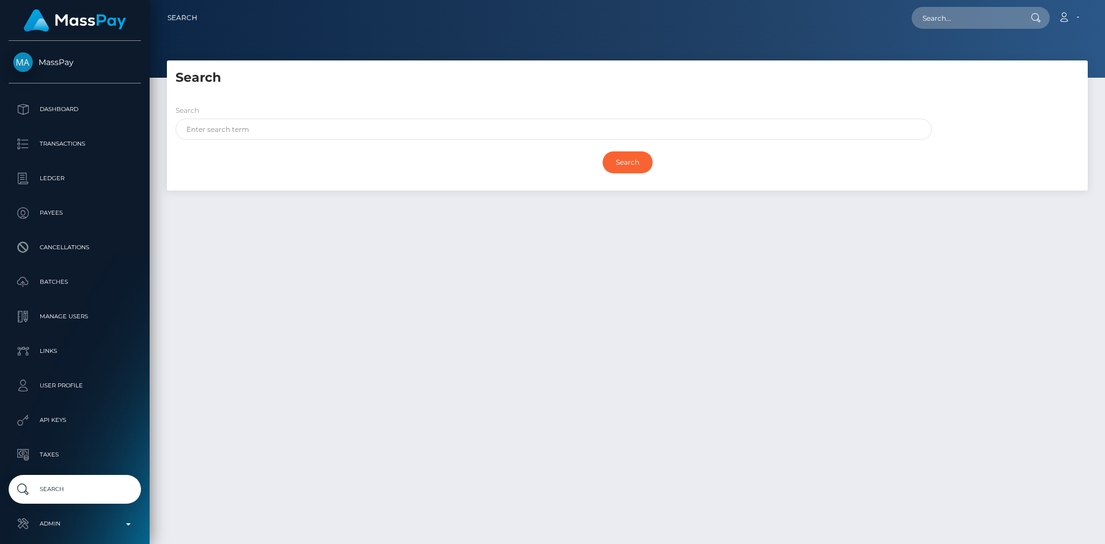 The height and width of the screenshot is (544, 1105). Describe the element at coordinates (75, 282) in the screenshot. I see `a: Batches` at that location.